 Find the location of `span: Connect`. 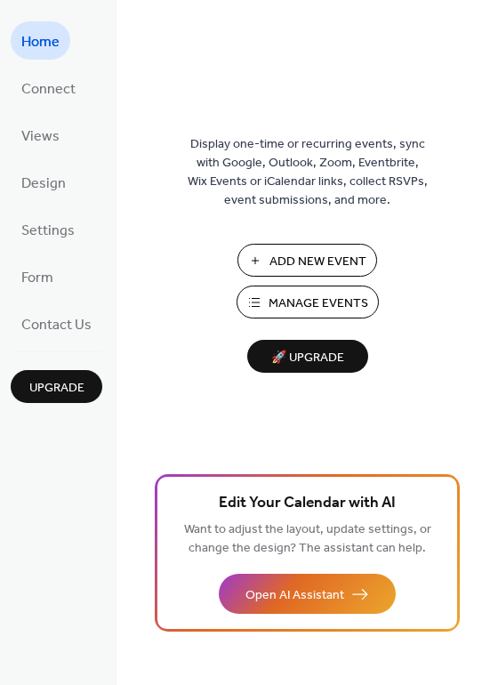

span: Connect is located at coordinates (48, 89).